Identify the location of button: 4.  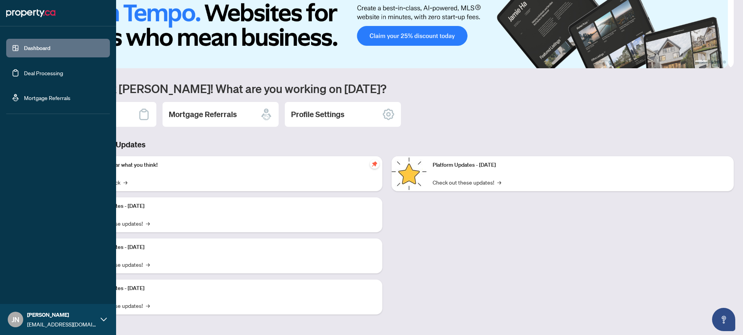
(725, 62).